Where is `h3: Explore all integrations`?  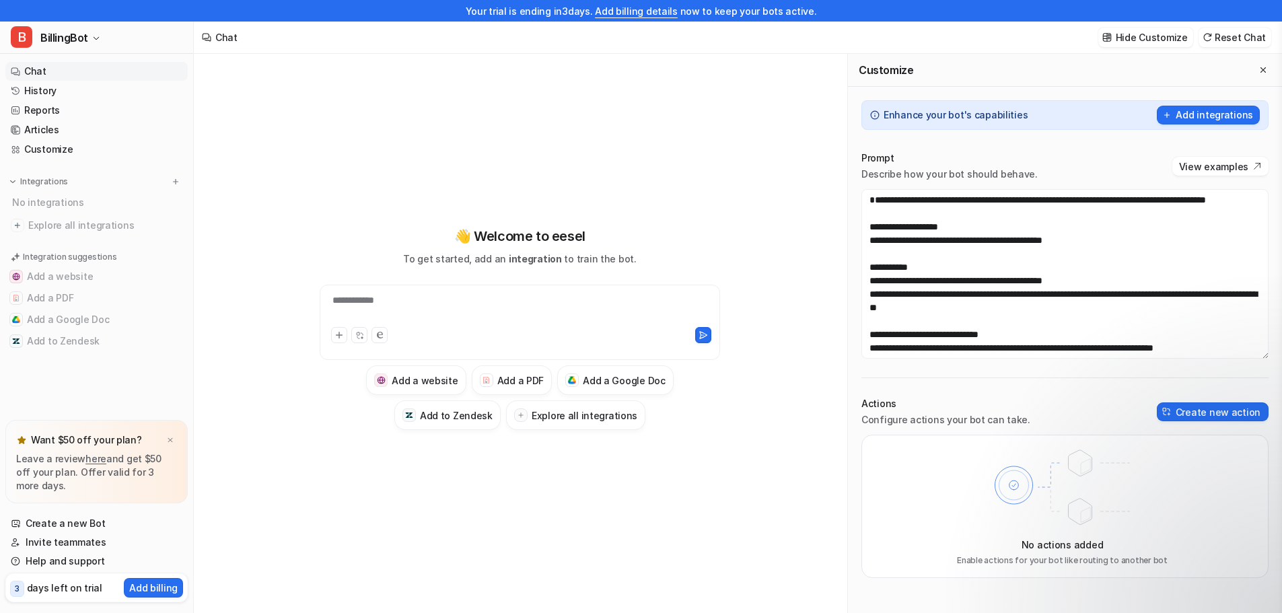
h3: Explore all integrations is located at coordinates (584, 415).